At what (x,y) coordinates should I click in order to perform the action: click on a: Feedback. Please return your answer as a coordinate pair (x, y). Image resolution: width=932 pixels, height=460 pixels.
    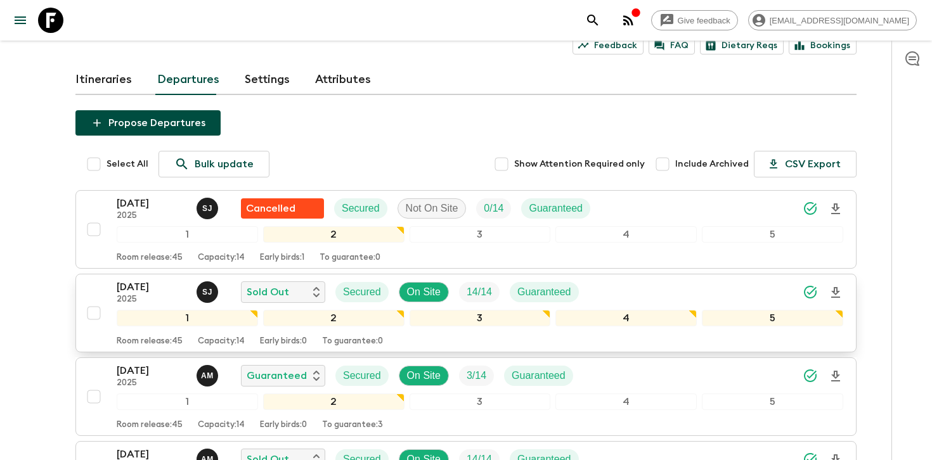
    Looking at the image, I should click on (608, 46).